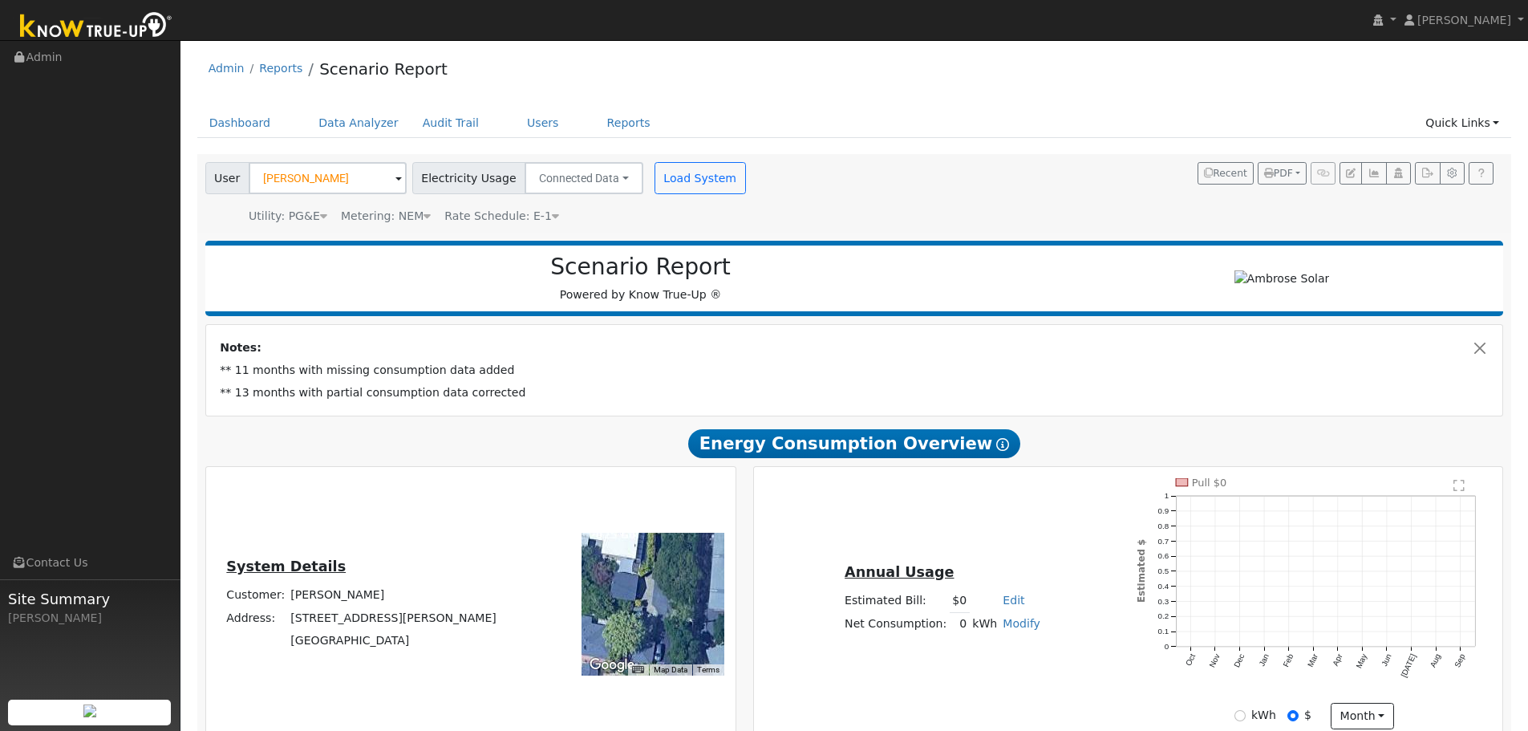  I want to click on label: kWh, so click(1263, 715).